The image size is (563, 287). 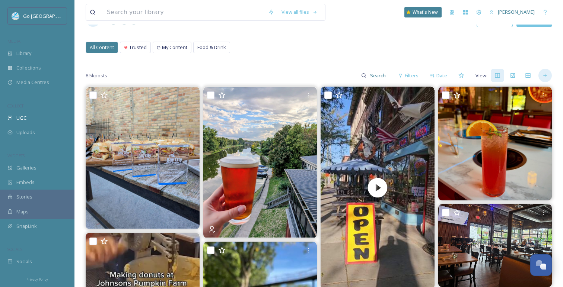 I want to click on span: Media Centres, so click(x=33, y=82).